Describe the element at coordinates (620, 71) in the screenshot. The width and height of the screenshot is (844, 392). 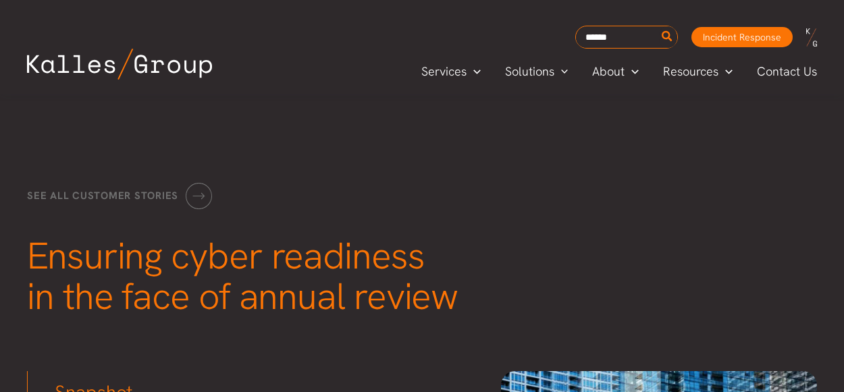
I see `nav: Primary Site Navigation` at that location.